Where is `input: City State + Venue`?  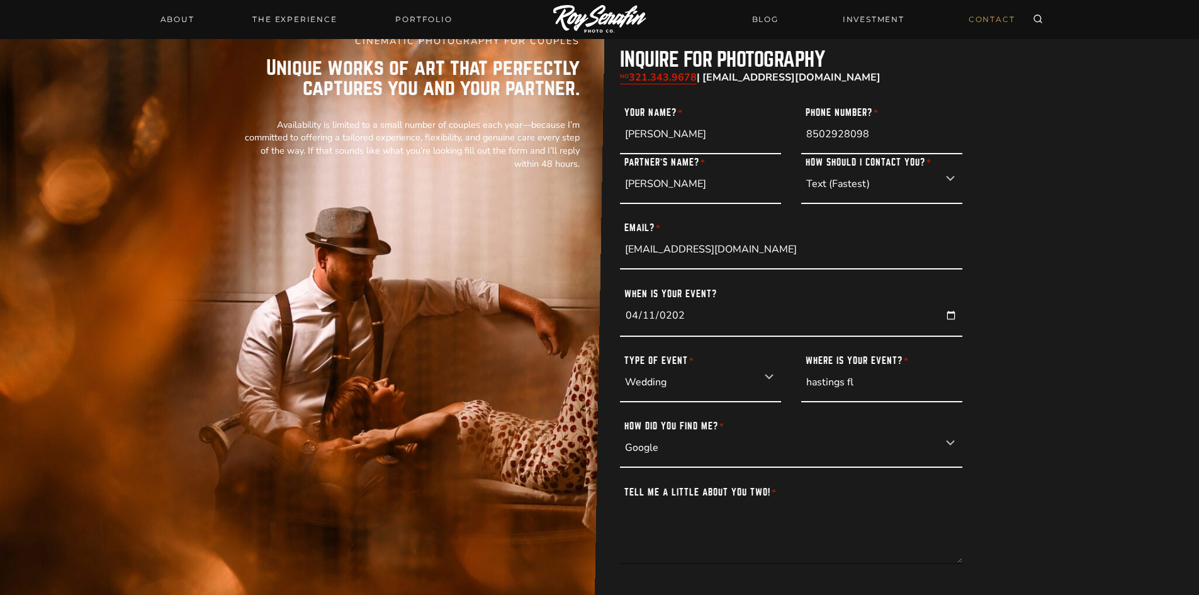
input: City State + Venue is located at coordinates (882, 377).